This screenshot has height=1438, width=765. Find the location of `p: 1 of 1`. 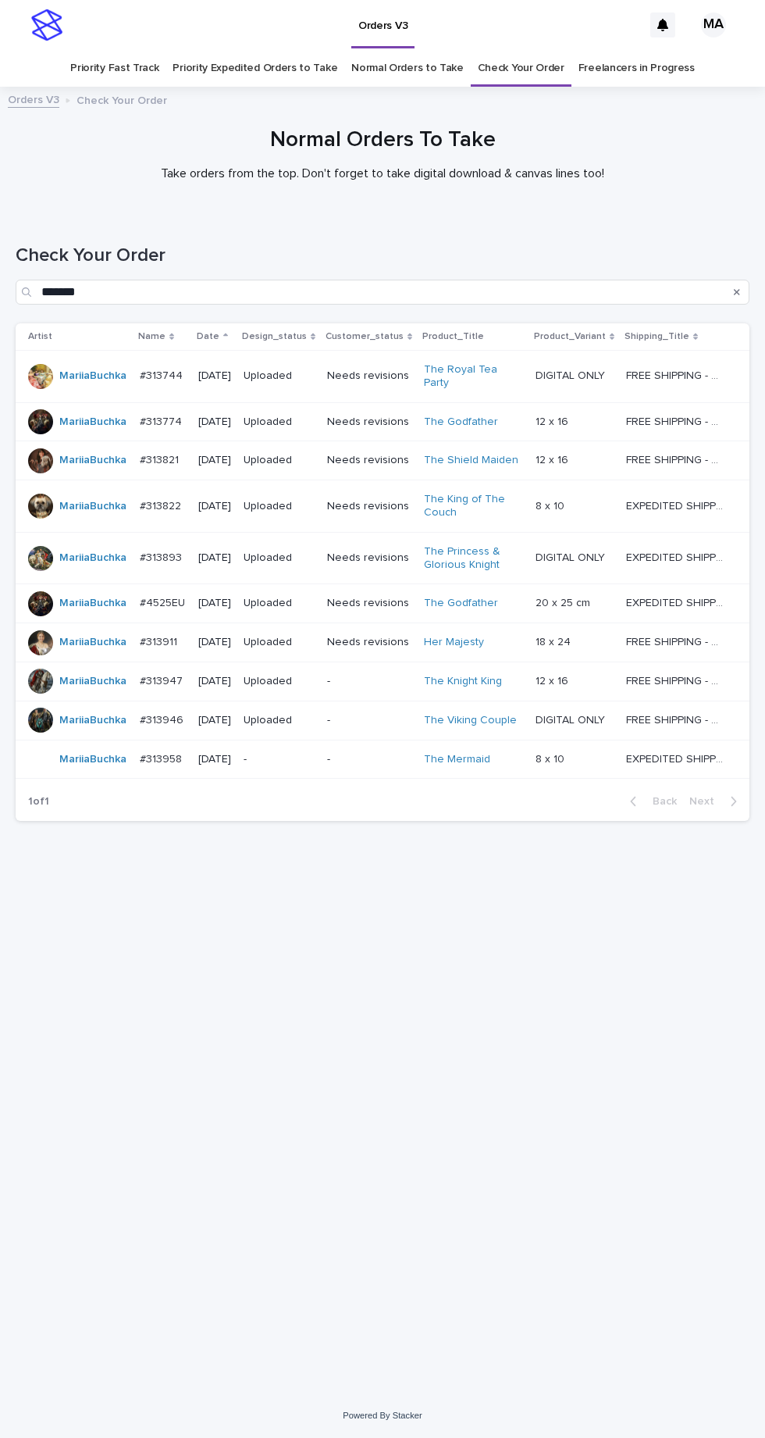

p: 1 of 1 is located at coordinates (38, 801).